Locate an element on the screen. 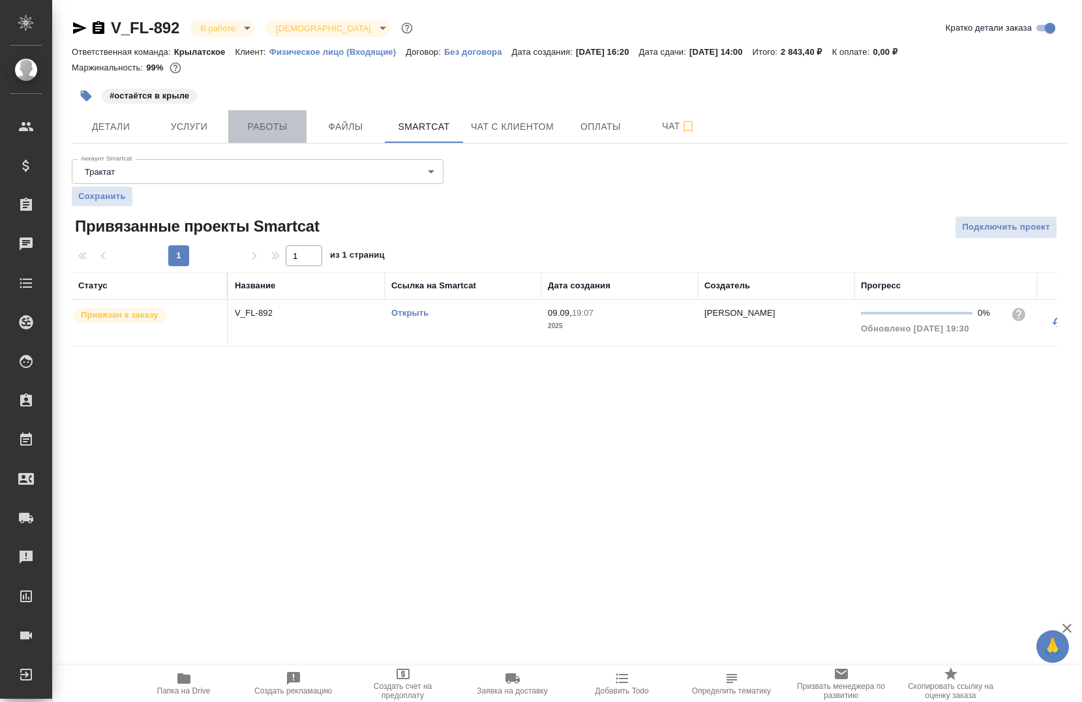 Image resolution: width=1082 pixels, height=702 pixels. div: Ссылка на Smartcat is located at coordinates (434, 286).